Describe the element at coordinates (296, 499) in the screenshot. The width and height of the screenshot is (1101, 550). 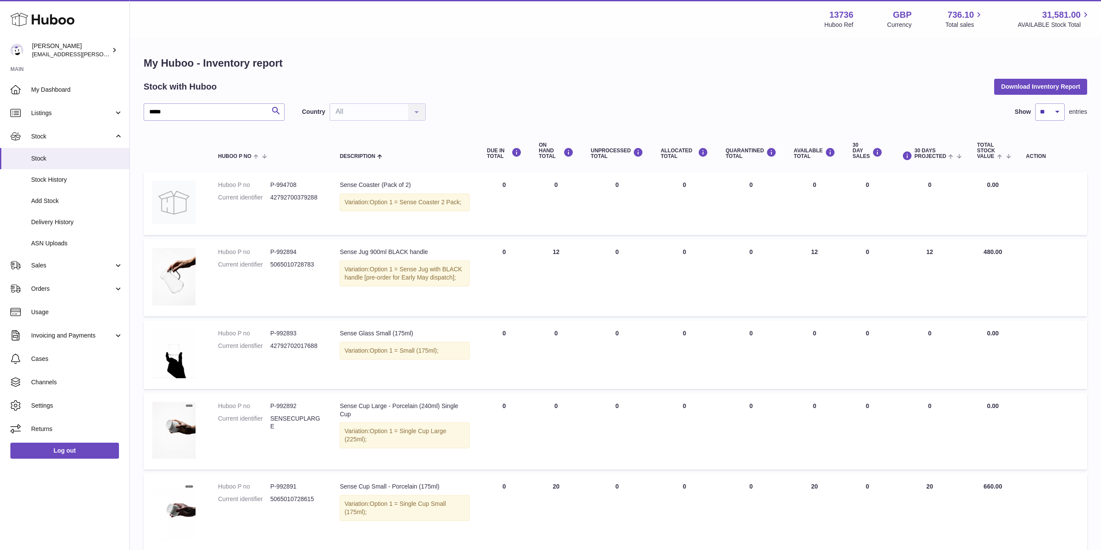
I see `dd: 5065010728615` at that location.